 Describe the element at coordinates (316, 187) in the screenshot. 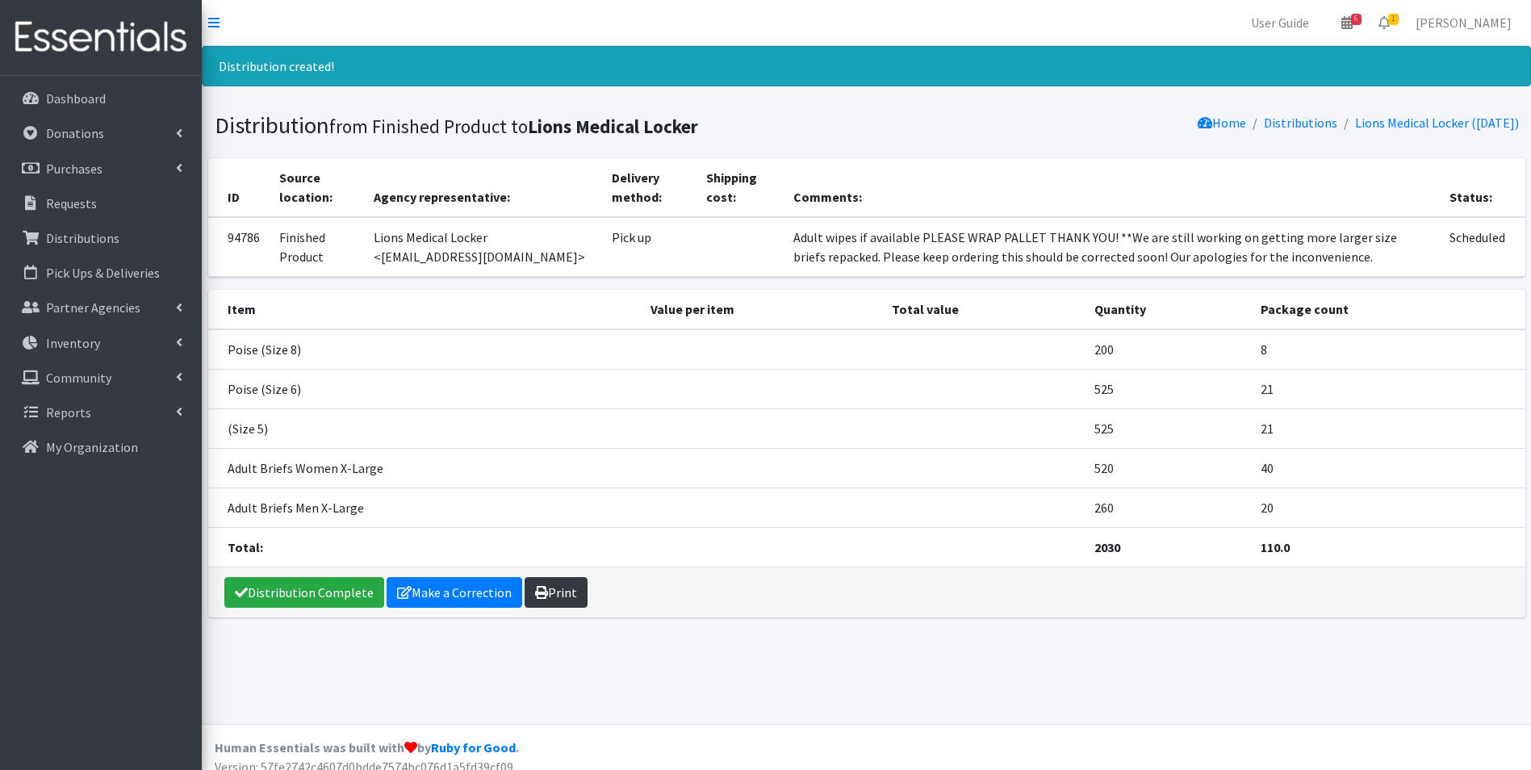

I see `th: Source location:` at that location.